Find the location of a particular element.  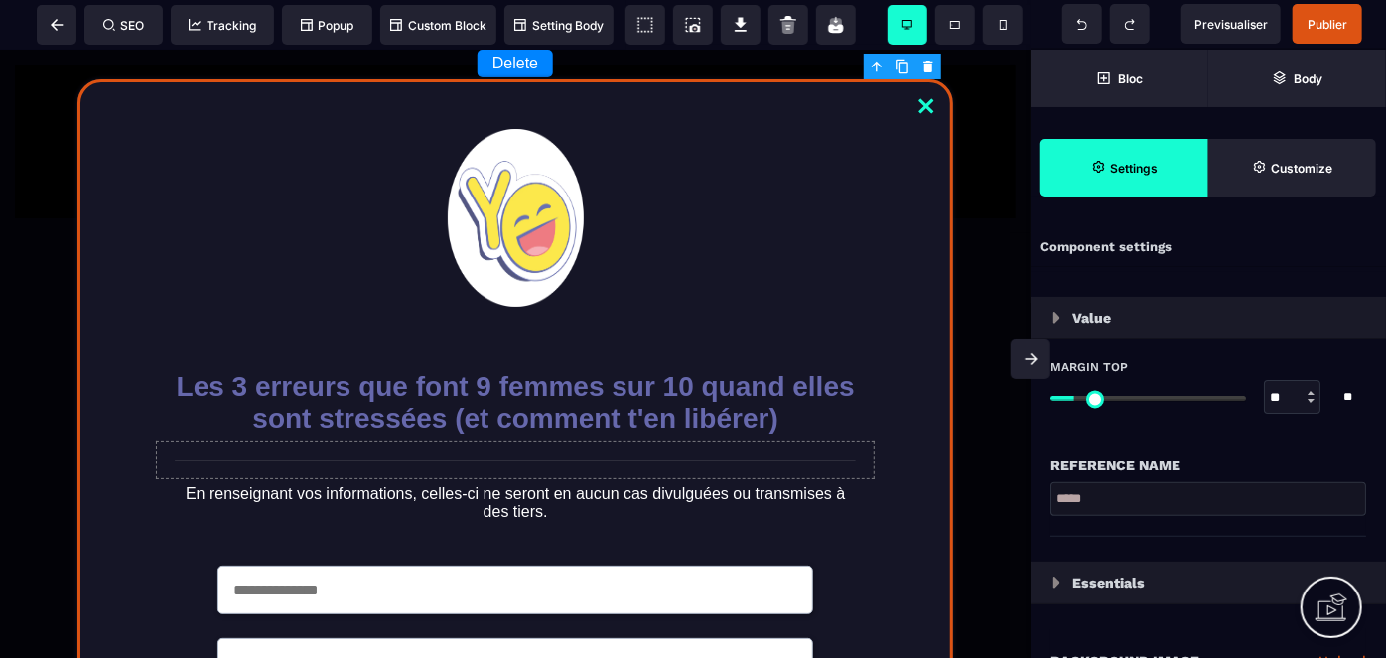

b: Les 3 erreurs que font 9 femmes sur 10 quand elles sont stressées (et comment t'en libérer) is located at coordinates (519, 353).